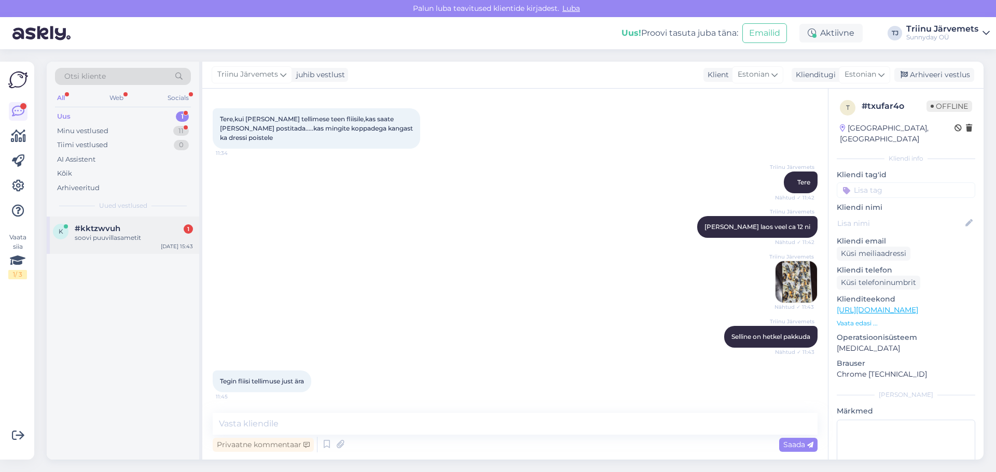 This screenshot has width=996, height=472. I want to click on div: Aktiivne, so click(831, 33).